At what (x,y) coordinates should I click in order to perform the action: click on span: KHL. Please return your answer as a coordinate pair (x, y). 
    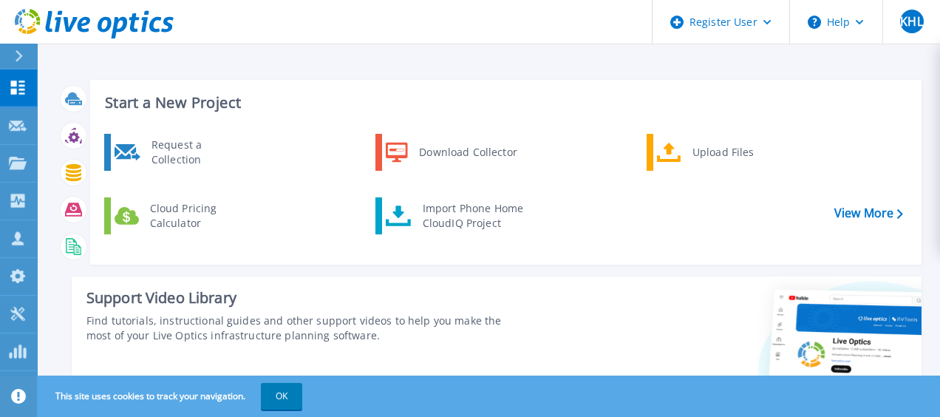
    Looking at the image, I should click on (912, 21).